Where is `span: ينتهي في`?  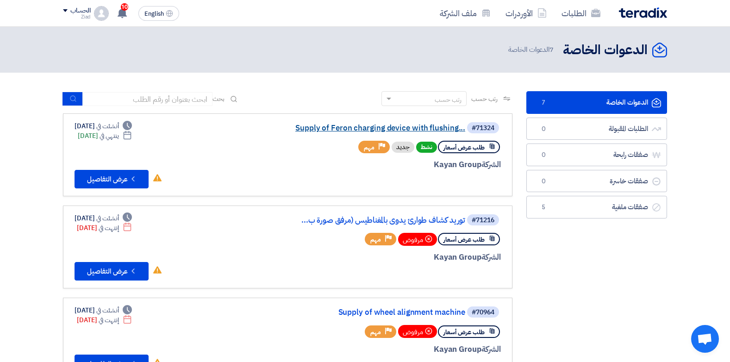 span: ينتهي في is located at coordinates (109, 136).